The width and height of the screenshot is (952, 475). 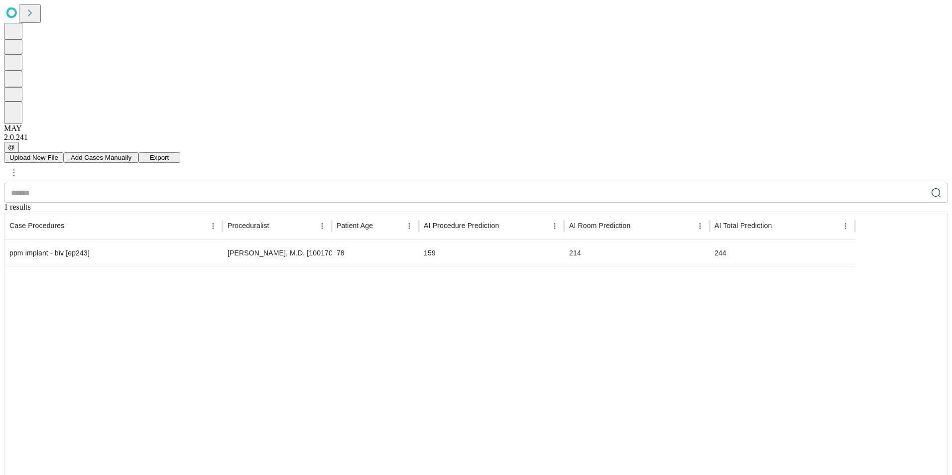 I want to click on button: Export, so click(x=159, y=157).